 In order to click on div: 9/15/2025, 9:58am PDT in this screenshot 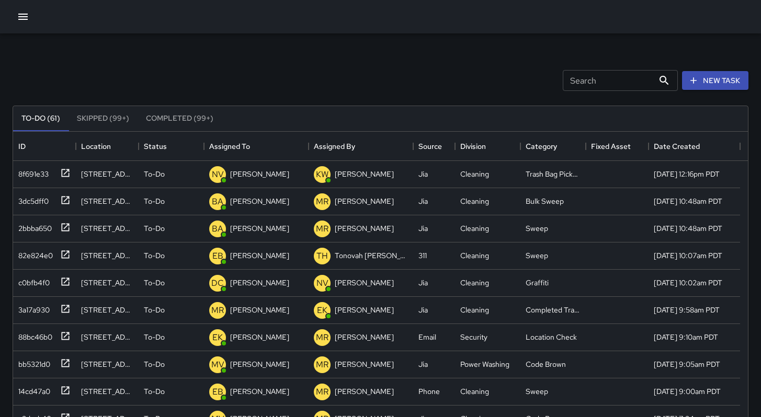, I will do `click(687, 310)`.